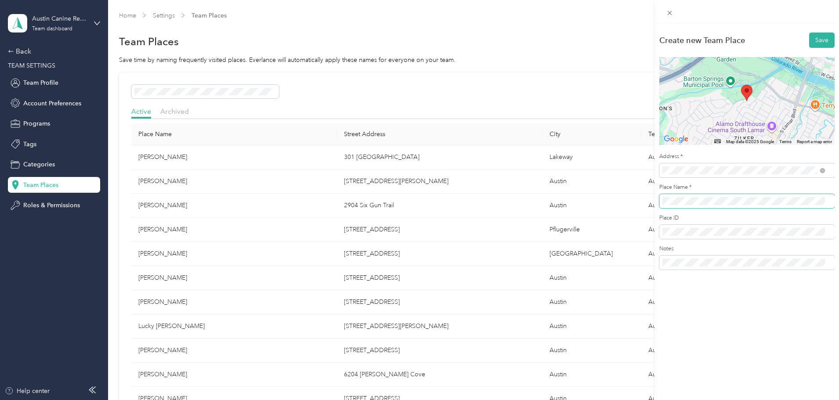  I want to click on a: Open this area in Google Maps (opens a new window), so click(676, 139).